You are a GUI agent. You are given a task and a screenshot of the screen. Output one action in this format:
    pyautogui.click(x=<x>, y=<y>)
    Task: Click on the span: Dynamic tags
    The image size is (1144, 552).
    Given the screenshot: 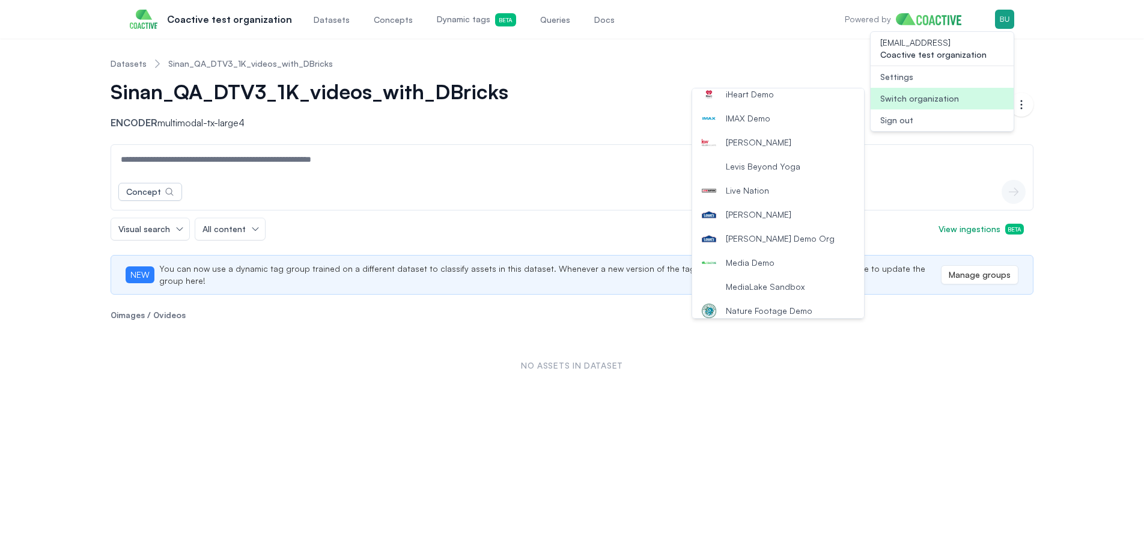 What is the action you would take?
    pyautogui.click(x=477, y=20)
    